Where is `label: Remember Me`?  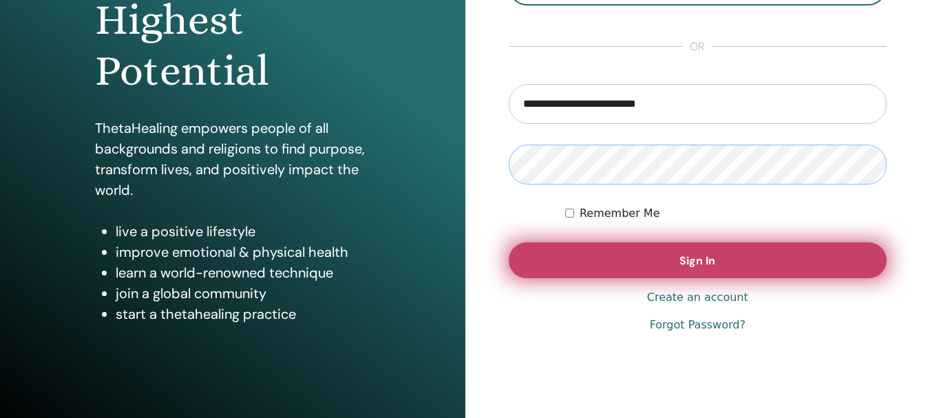 label: Remember Me is located at coordinates (620, 213).